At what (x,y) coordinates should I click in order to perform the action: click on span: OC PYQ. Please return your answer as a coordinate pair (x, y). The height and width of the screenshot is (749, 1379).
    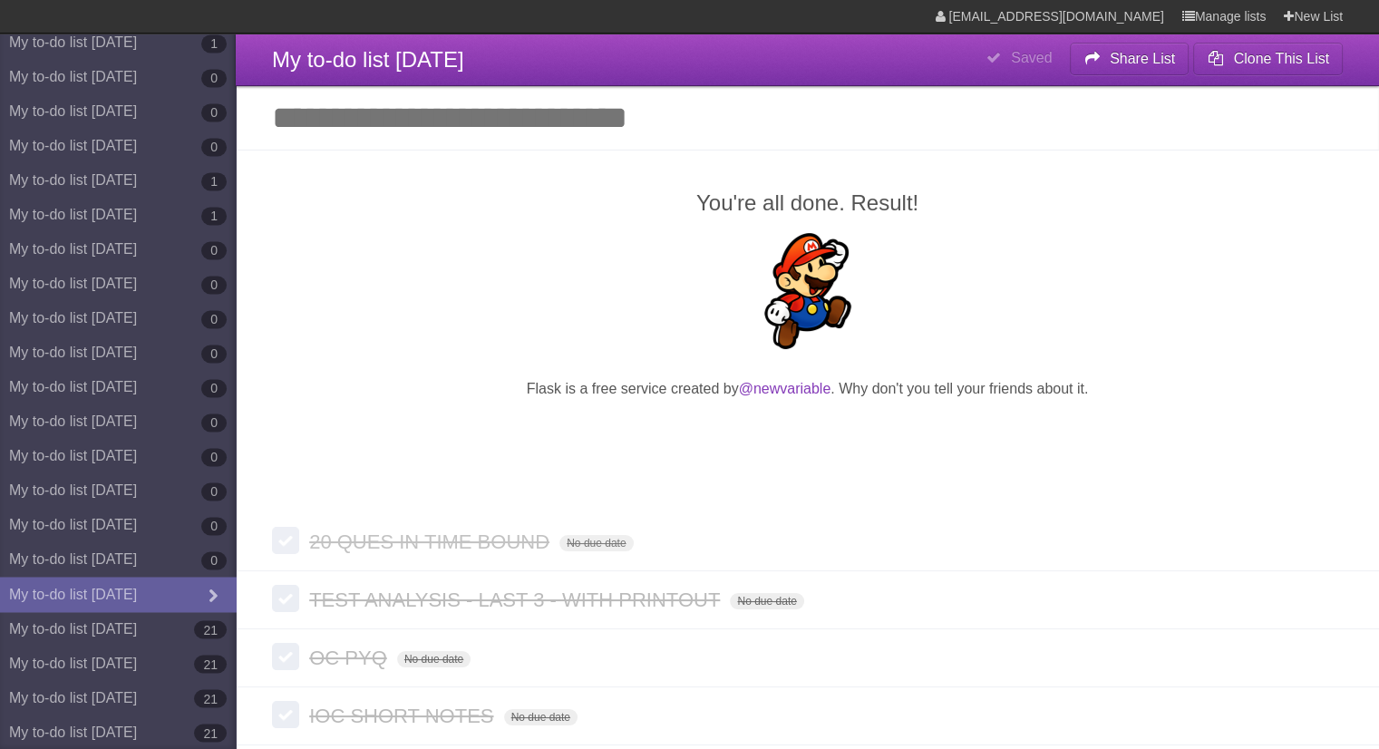
    Looking at the image, I should click on (350, 657).